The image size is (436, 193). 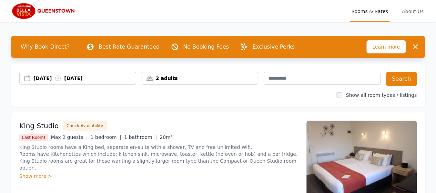 What do you see at coordinates (140, 137) in the screenshot?
I see `span: 1 bathroom |` at bounding box center [140, 137].